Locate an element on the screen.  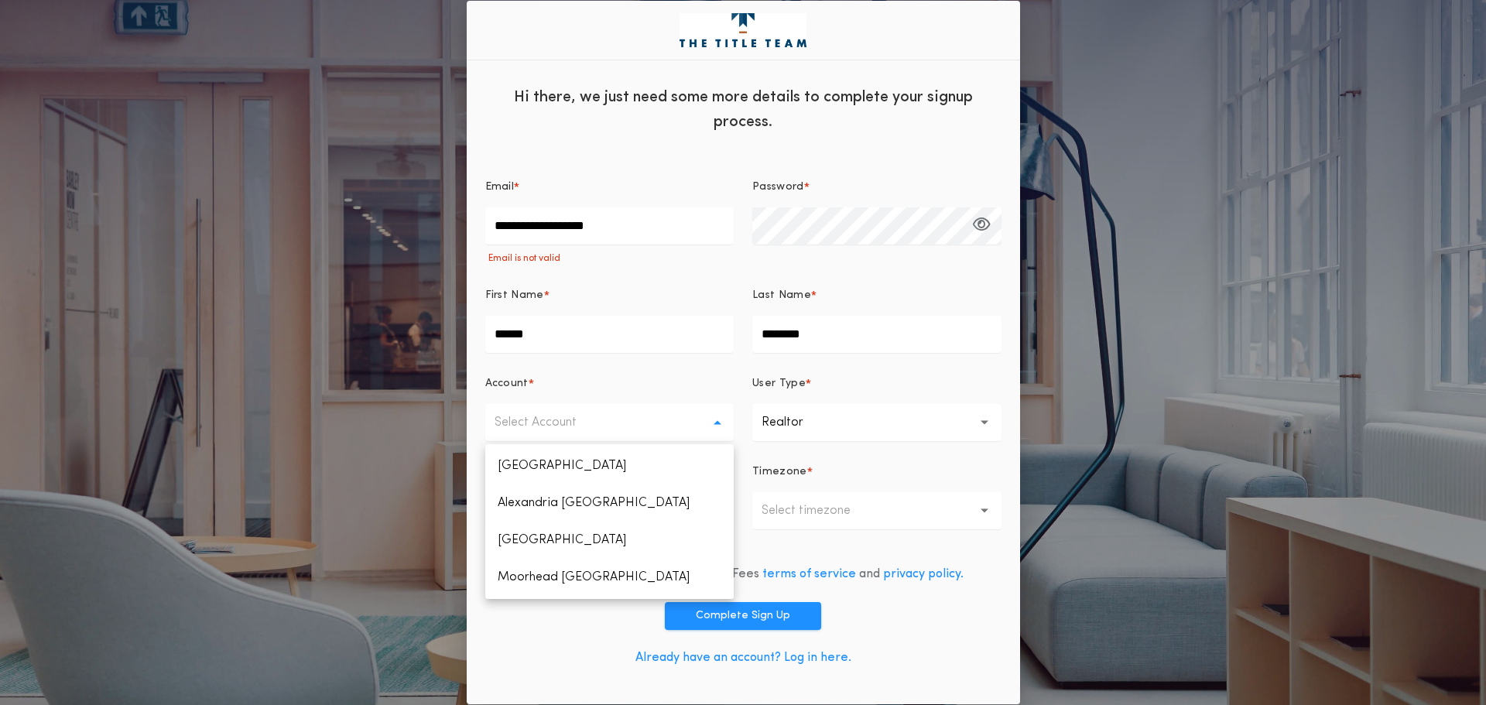
p: Timezone is located at coordinates (779, 472).